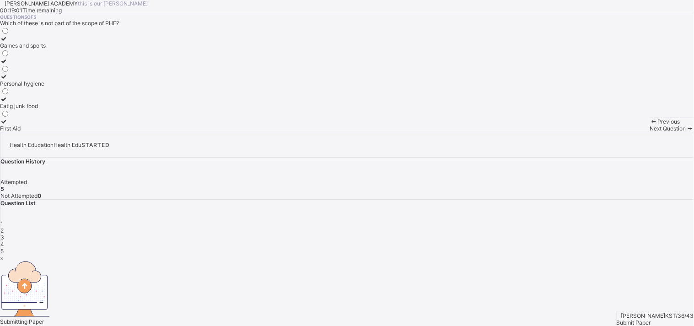  Describe the element at coordinates (680, 315) in the screenshot. I see `span: KST/36/43` at that location.